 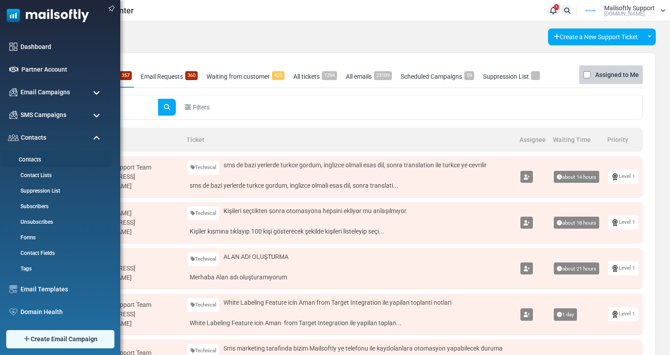 What do you see at coordinates (56, 222) in the screenshot?
I see `a: Unsubscribes` at bounding box center [56, 222].